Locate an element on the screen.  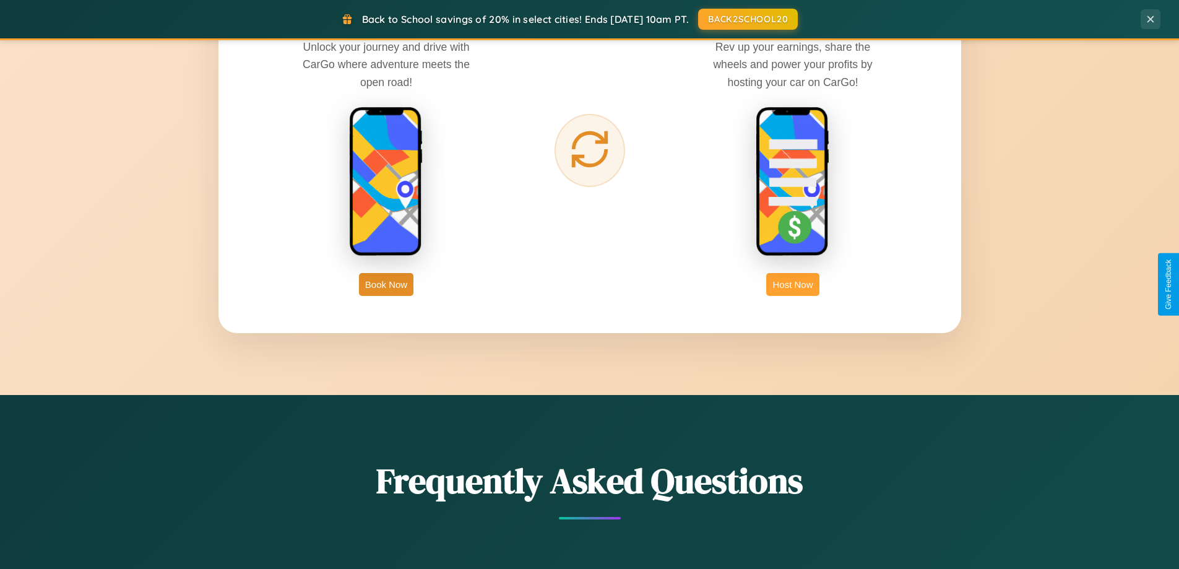
button: BACK2SCHOOL20 is located at coordinates (748, 19).